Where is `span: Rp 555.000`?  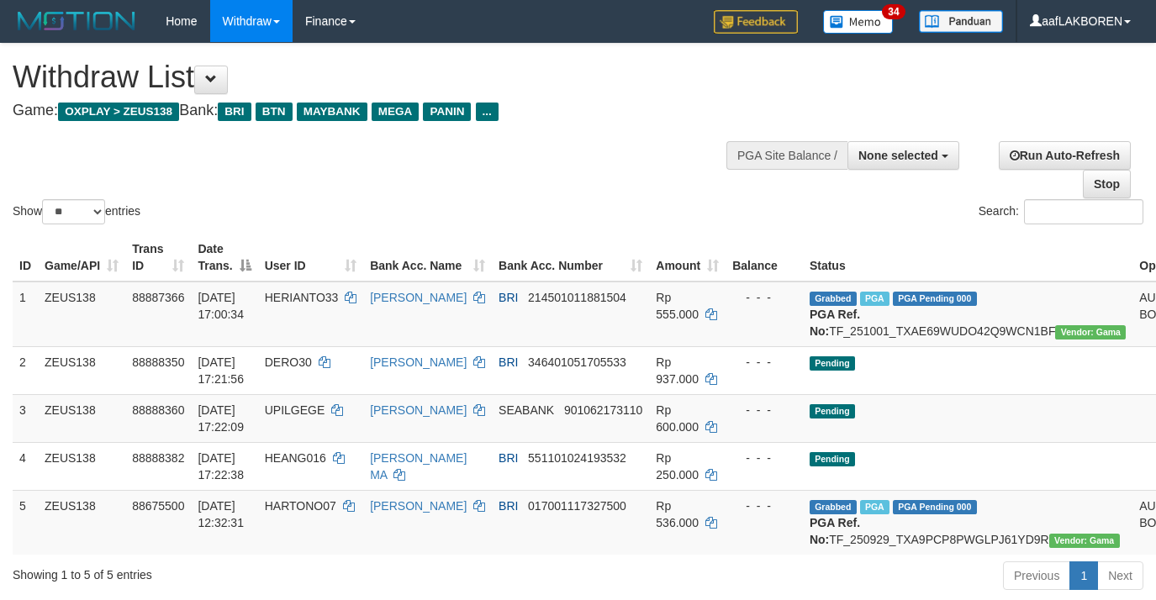
span: Rp 555.000 is located at coordinates (677, 306).